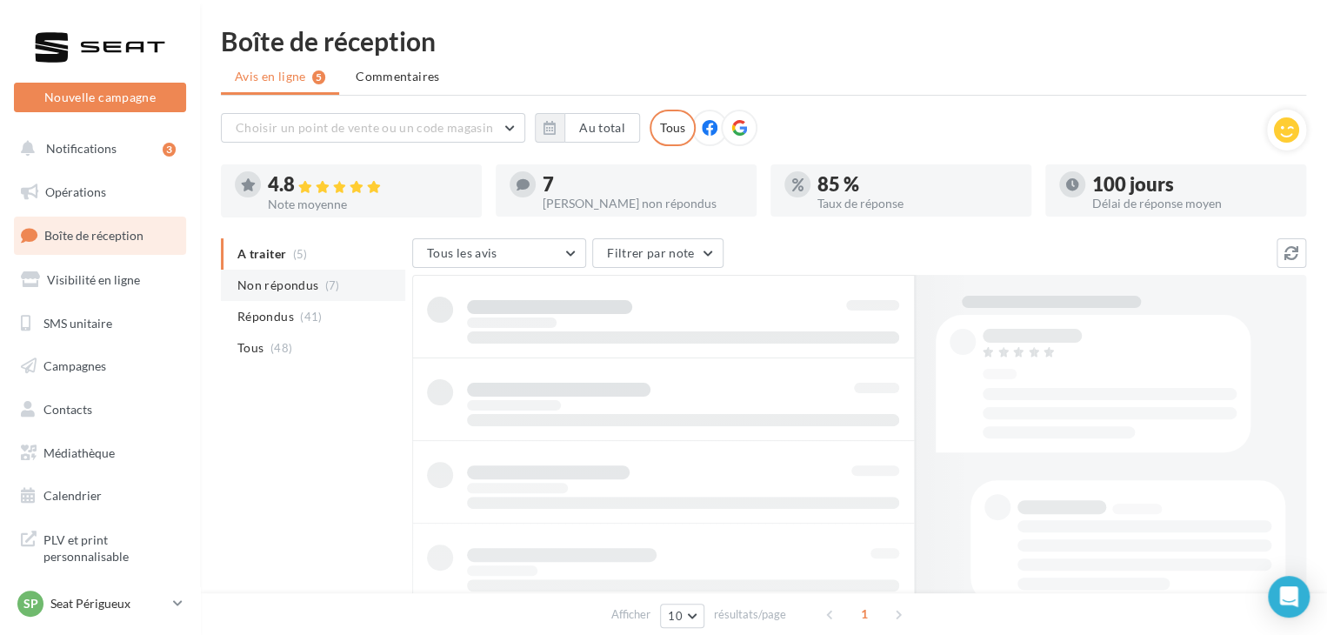 The height and width of the screenshot is (635, 1327). Describe the element at coordinates (100, 546) in the screenshot. I see `a: PLV et print personnalisable` at that location.